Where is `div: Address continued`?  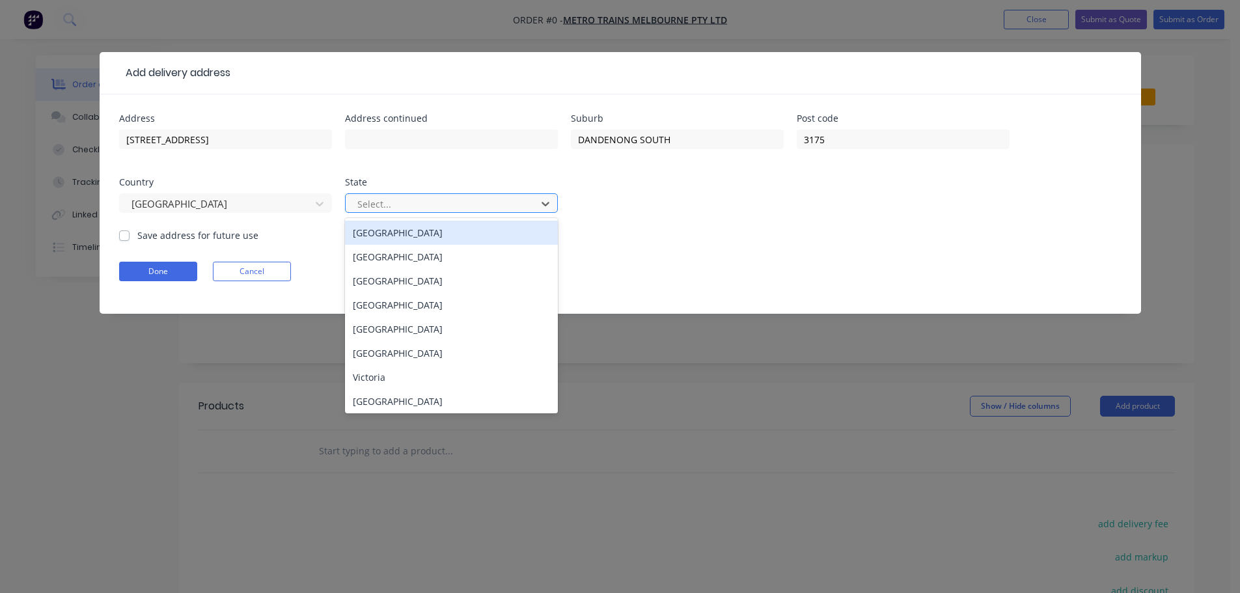
div: Address continued is located at coordinates (451, 118).